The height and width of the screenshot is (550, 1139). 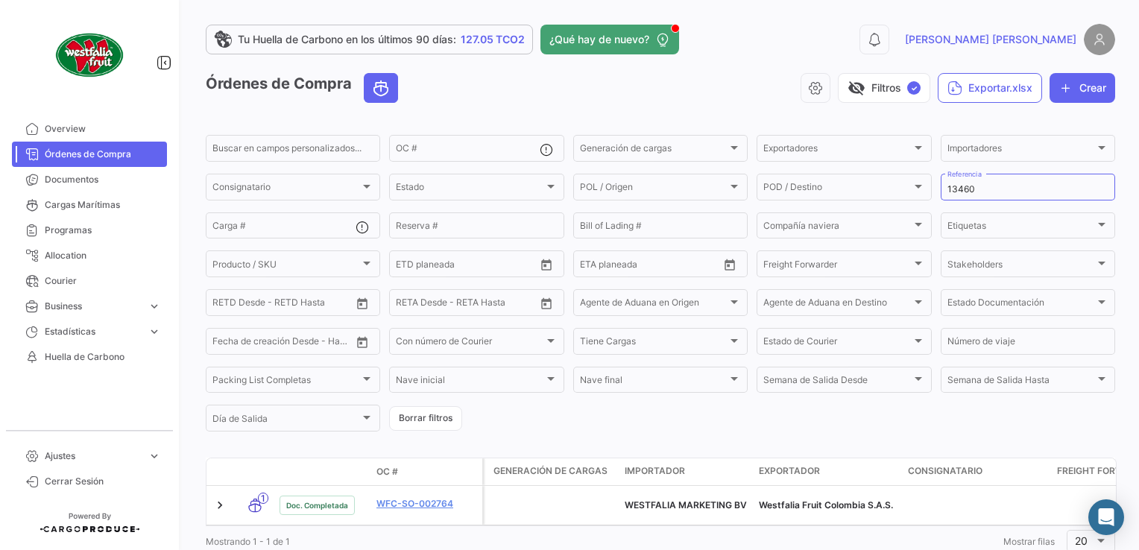 What do you see at coordinates (686, 505) in the screenshot?
I see `span: WESTFALIA MARKETING BV` at bounding box center [686, 505].